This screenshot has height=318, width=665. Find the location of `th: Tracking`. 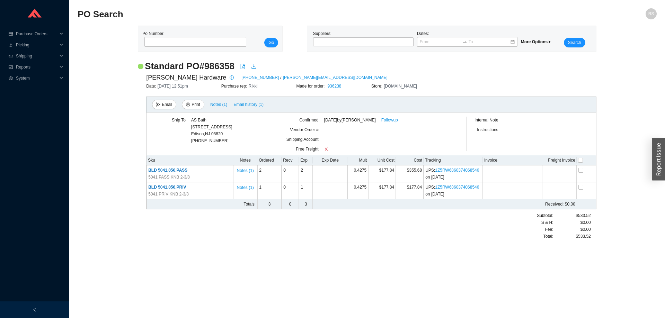

th: Tracking is located at coordinates (453, 160).